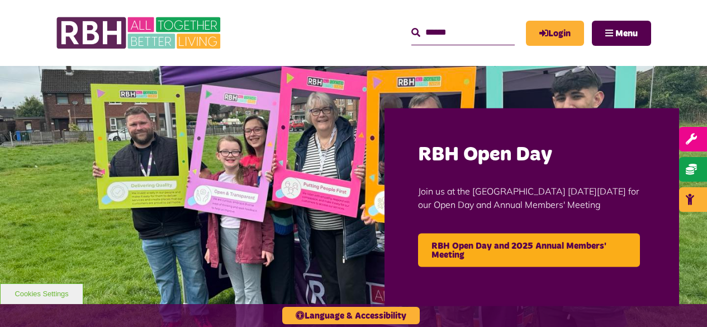 This screenshot has width=707, height=327. What do you see at coordinates (140, 33) in the screenshot?
I see `img: RBH` at bounding box center [140, 33].